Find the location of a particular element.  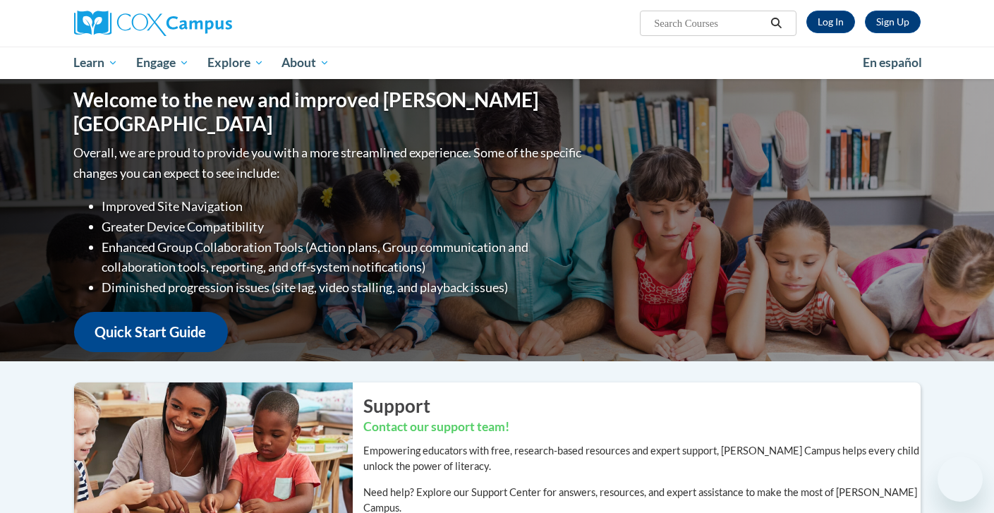

li: Diminished progression issues (site lag, video stalling, and playback issues) is located at coordinates (344, 287).